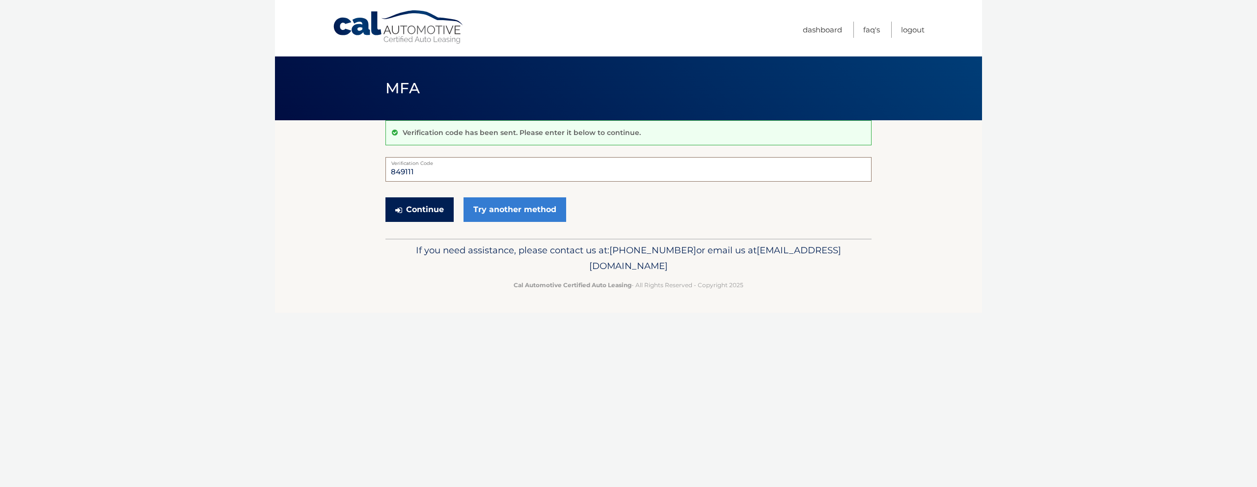  I want to click on label: Verification Code, so click(629, 161).